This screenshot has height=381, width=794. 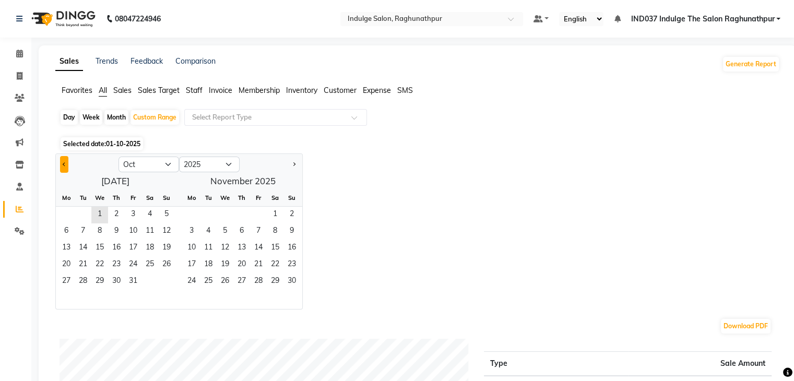 I want to click on span: 19, so click(x=225, y=265).